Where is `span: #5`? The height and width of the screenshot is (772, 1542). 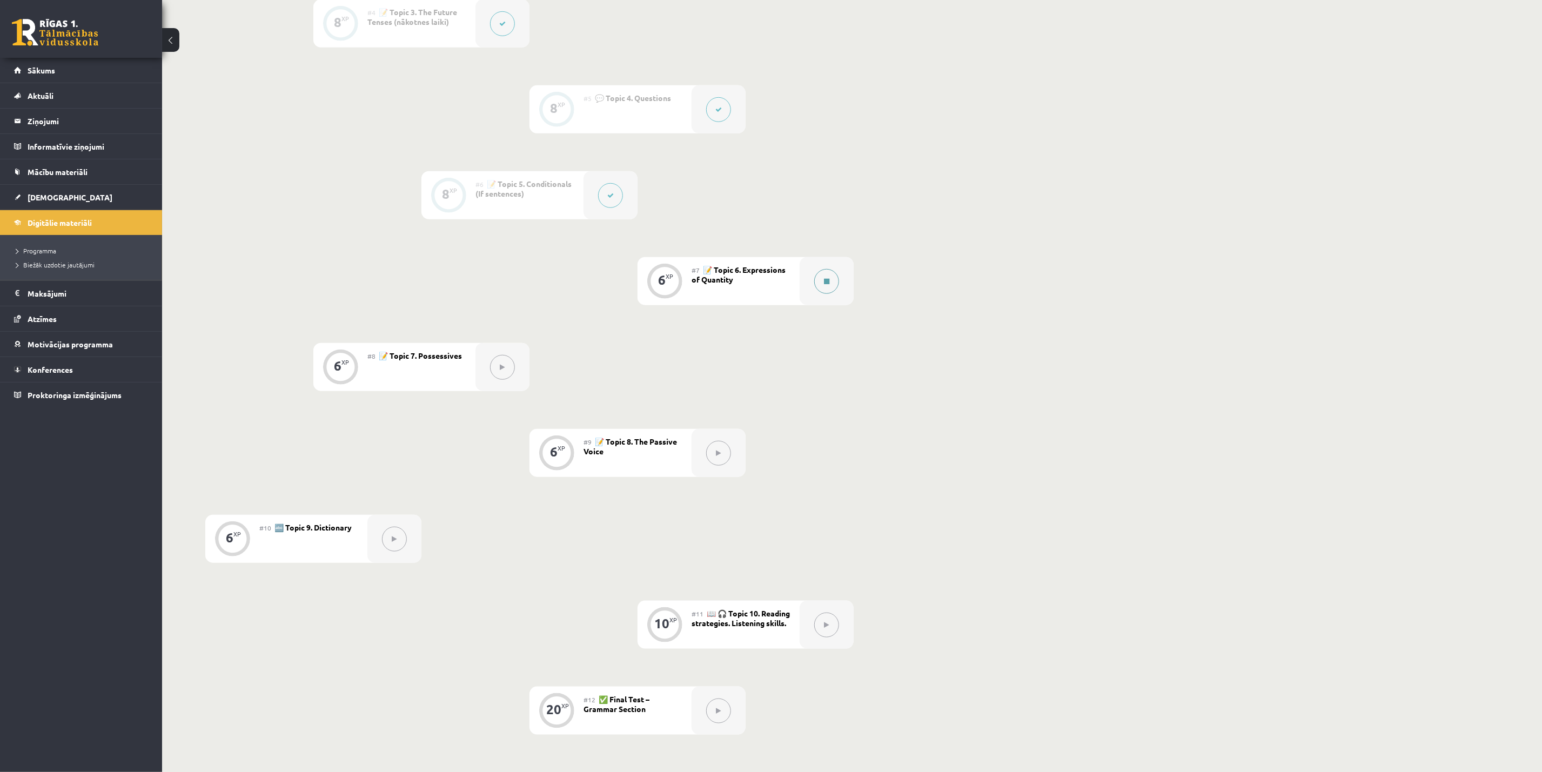 span: #5 is located at coordinates (587, 98).